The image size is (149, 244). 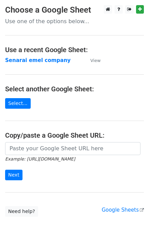 What do you see at coordinates (14, 175) in the screenshot?
I see `input: Next` at bounding box center [14, 175].